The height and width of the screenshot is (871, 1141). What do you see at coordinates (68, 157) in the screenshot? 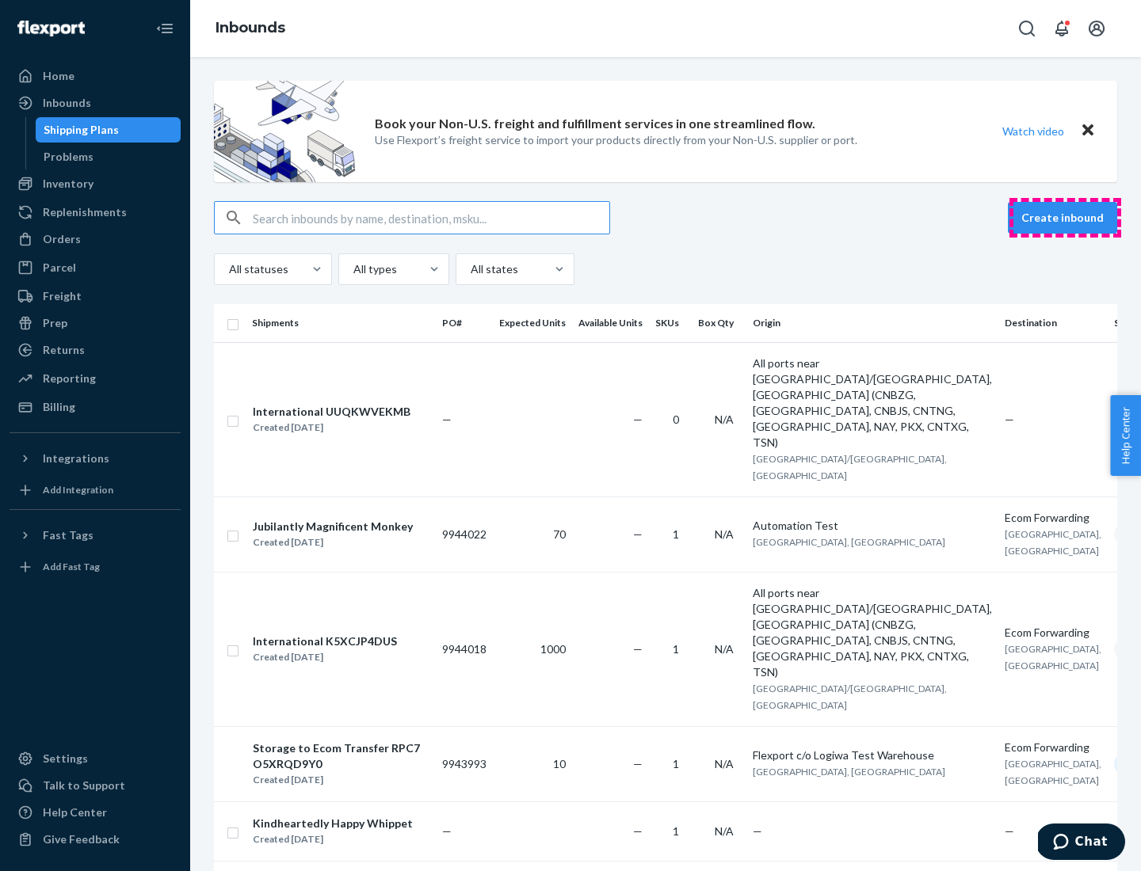
I see `div: Problems` at bounding box center [68, 157].